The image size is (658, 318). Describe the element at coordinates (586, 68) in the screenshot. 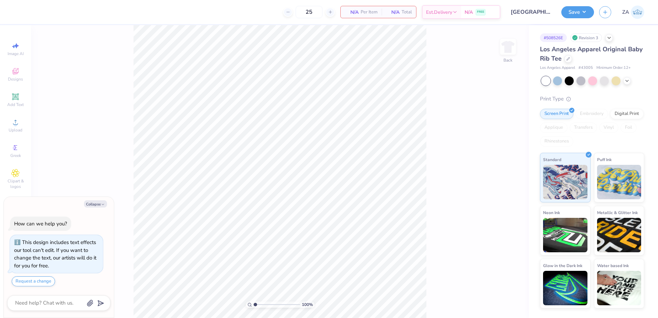

I see `span: # 43005` at that location.